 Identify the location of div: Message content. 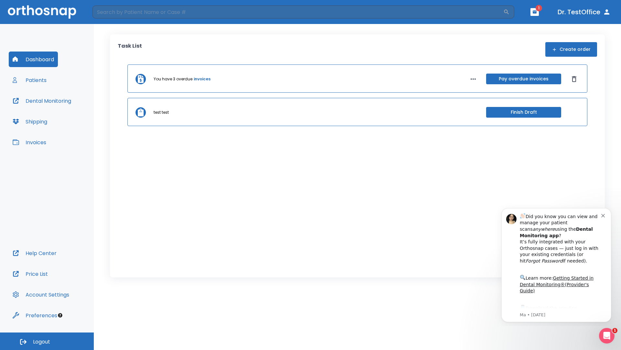
(69, 59).